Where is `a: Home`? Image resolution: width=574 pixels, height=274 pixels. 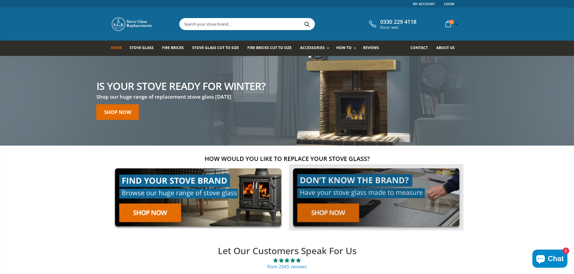 a: Home is located at coordinates (119, 48).